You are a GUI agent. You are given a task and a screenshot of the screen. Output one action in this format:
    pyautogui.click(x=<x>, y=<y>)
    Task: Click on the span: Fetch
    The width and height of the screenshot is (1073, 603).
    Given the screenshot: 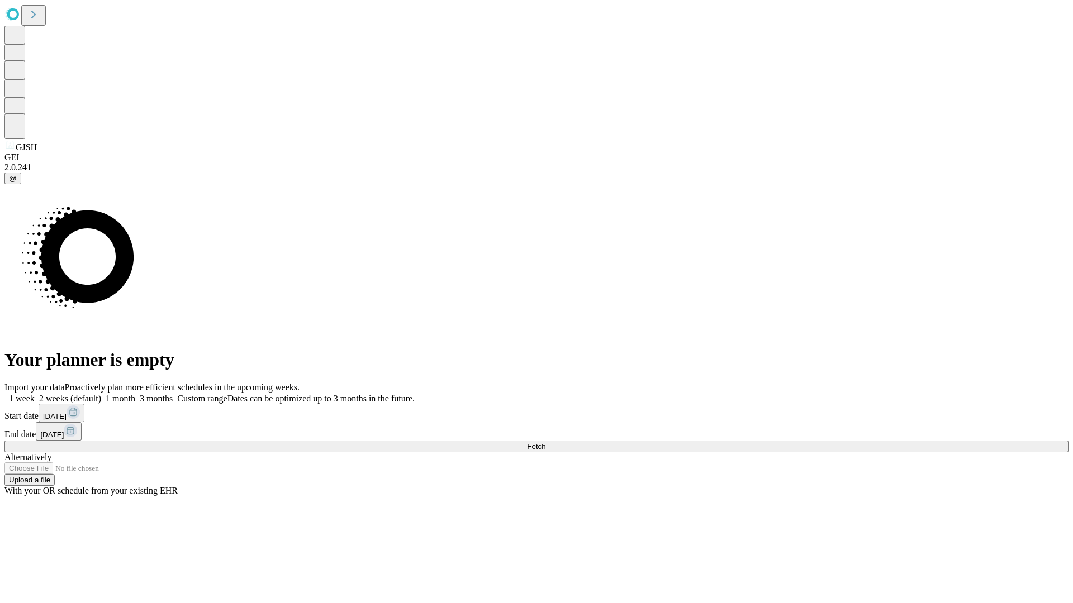 What is the action you would take?
    pyautogui.click(x=536, y=446)
    